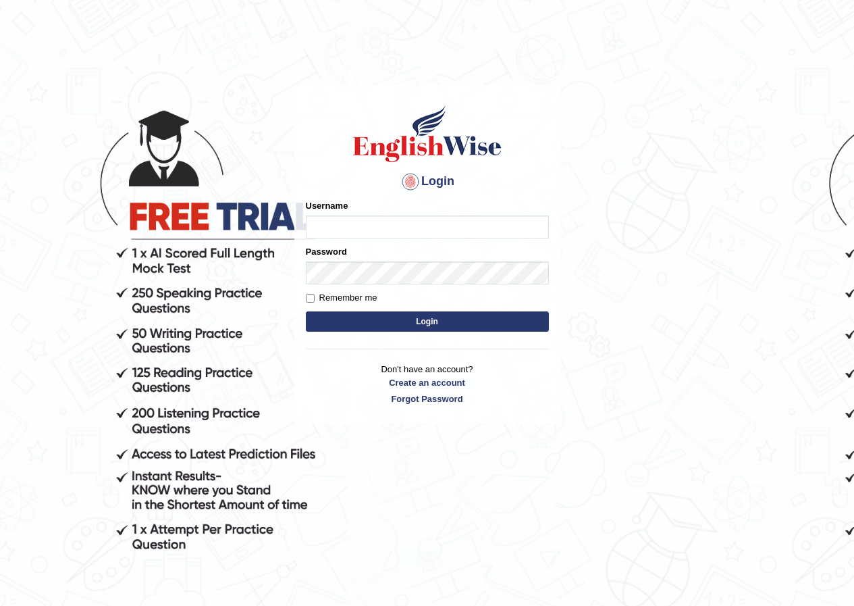 The height and width of the screenshot is (606, 854). What do you see at coordinates (427, 182) in the screenshot?
I see `h4: Login` at bounding box center [427, 182].